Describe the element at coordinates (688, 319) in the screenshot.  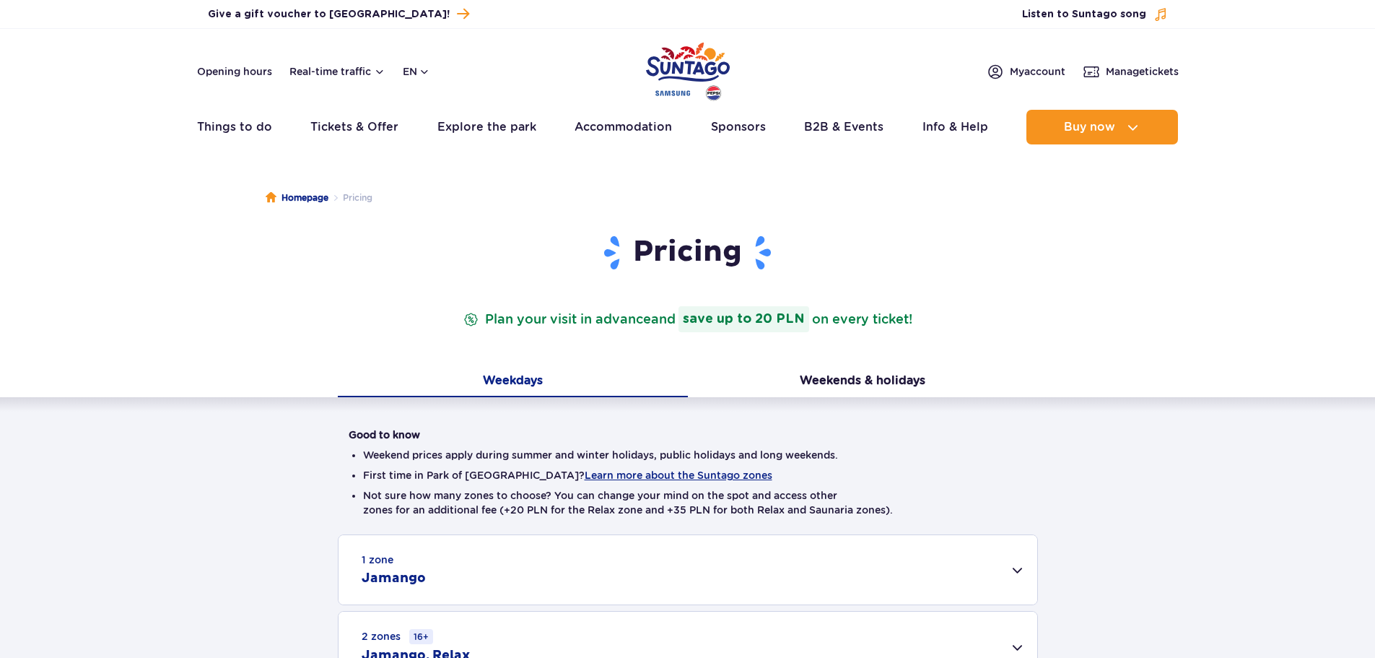
I see `p: Plan your visit in advance on every ticket!` at that location.